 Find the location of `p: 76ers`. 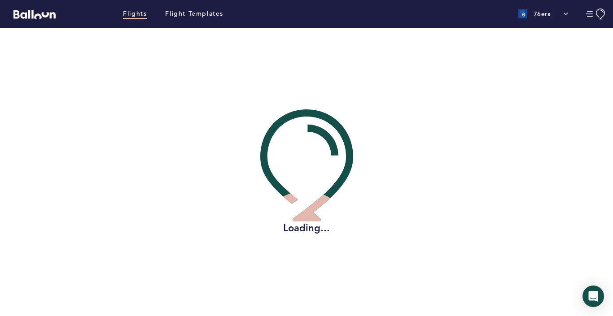

p: 76ers is located at coordinates (542, 14).